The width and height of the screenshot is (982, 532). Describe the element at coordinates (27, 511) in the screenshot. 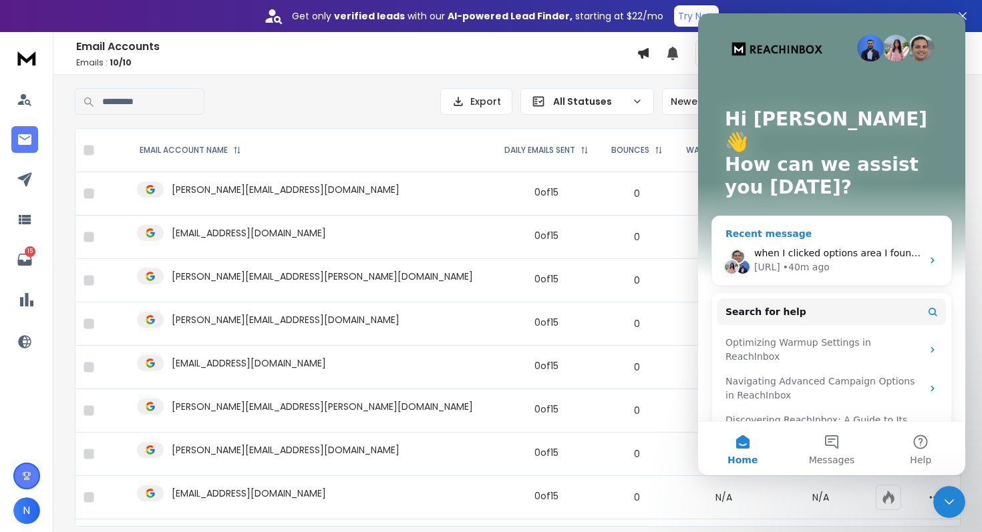

I see `span: N` at that location.